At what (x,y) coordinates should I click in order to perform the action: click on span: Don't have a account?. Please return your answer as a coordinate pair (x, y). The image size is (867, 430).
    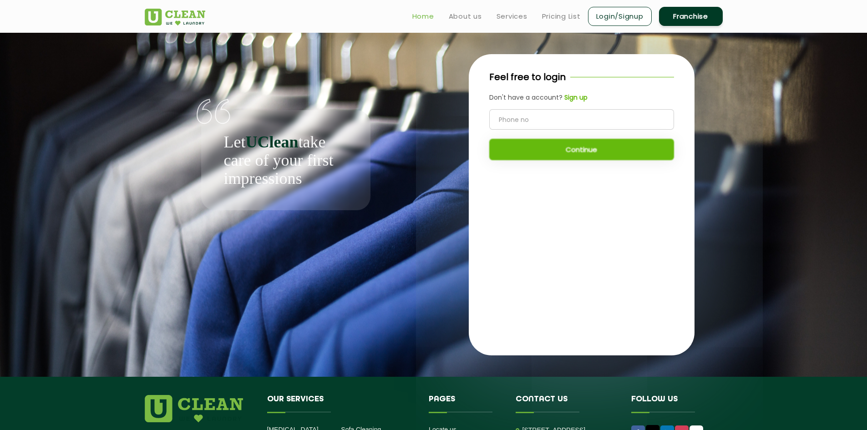
    Looking at the image, I should click on (525, 97).